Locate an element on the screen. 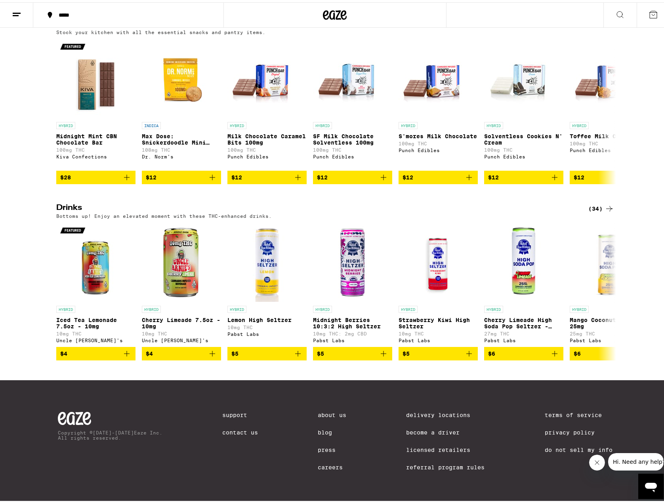 This screenshot has width=664, height=503. div: (34) is located at coordinates (601, 206).